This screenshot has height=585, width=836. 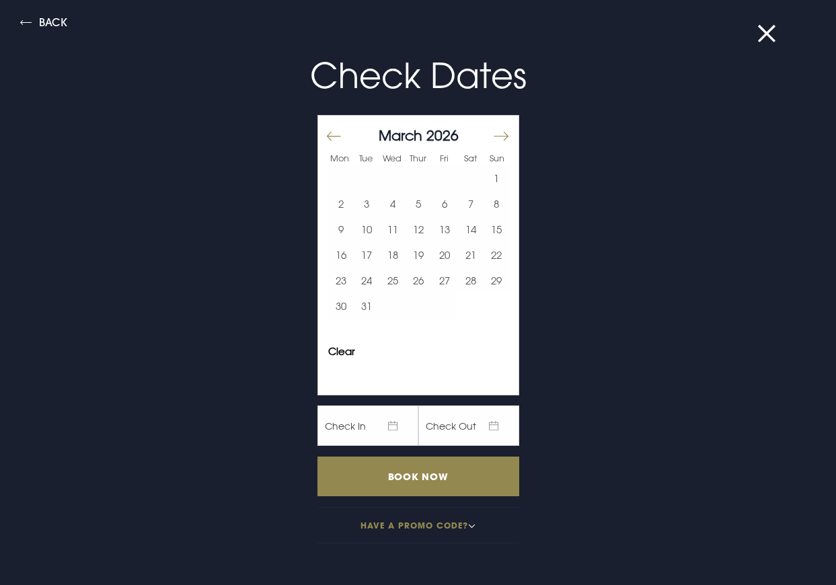 I want to click on button: 14, so click(x=470, y=229).